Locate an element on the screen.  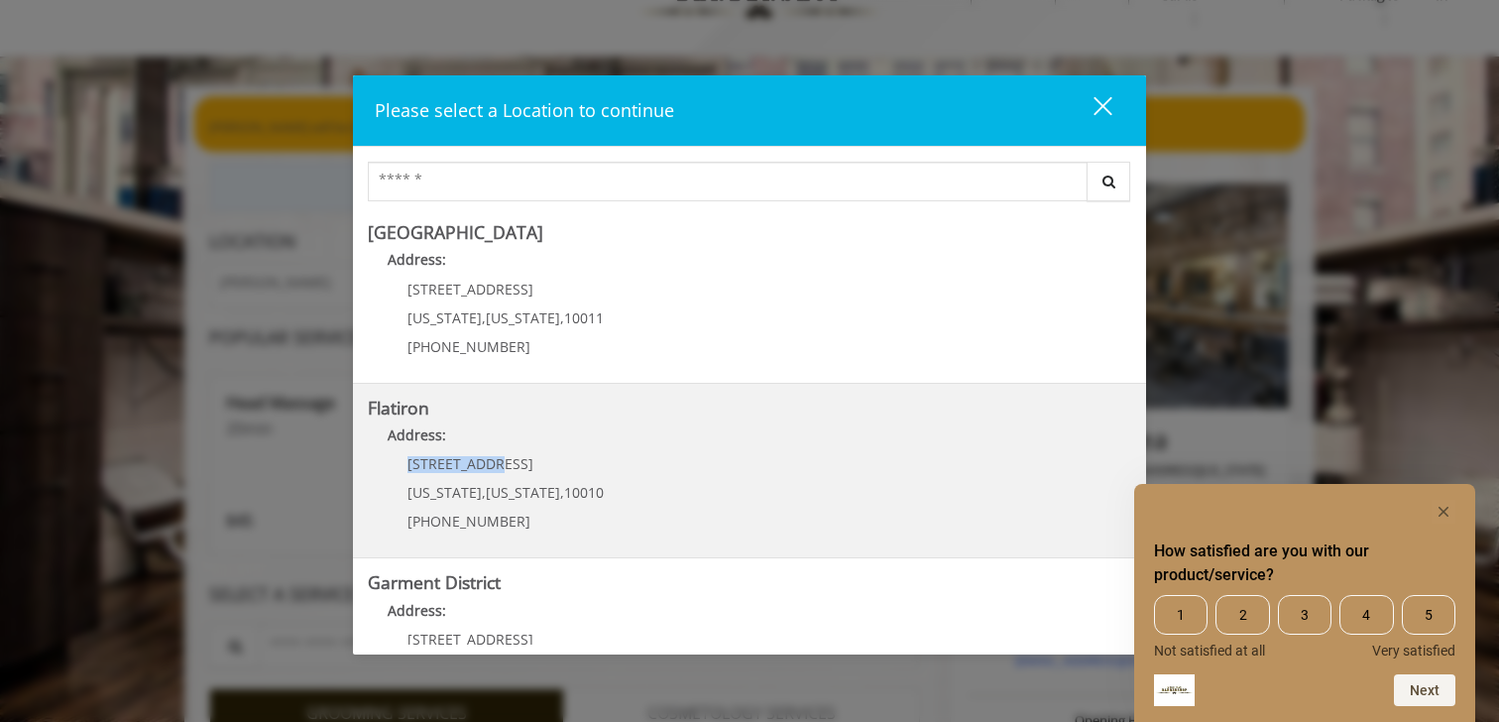
span: 10011 is located at coordinates (584, 317).